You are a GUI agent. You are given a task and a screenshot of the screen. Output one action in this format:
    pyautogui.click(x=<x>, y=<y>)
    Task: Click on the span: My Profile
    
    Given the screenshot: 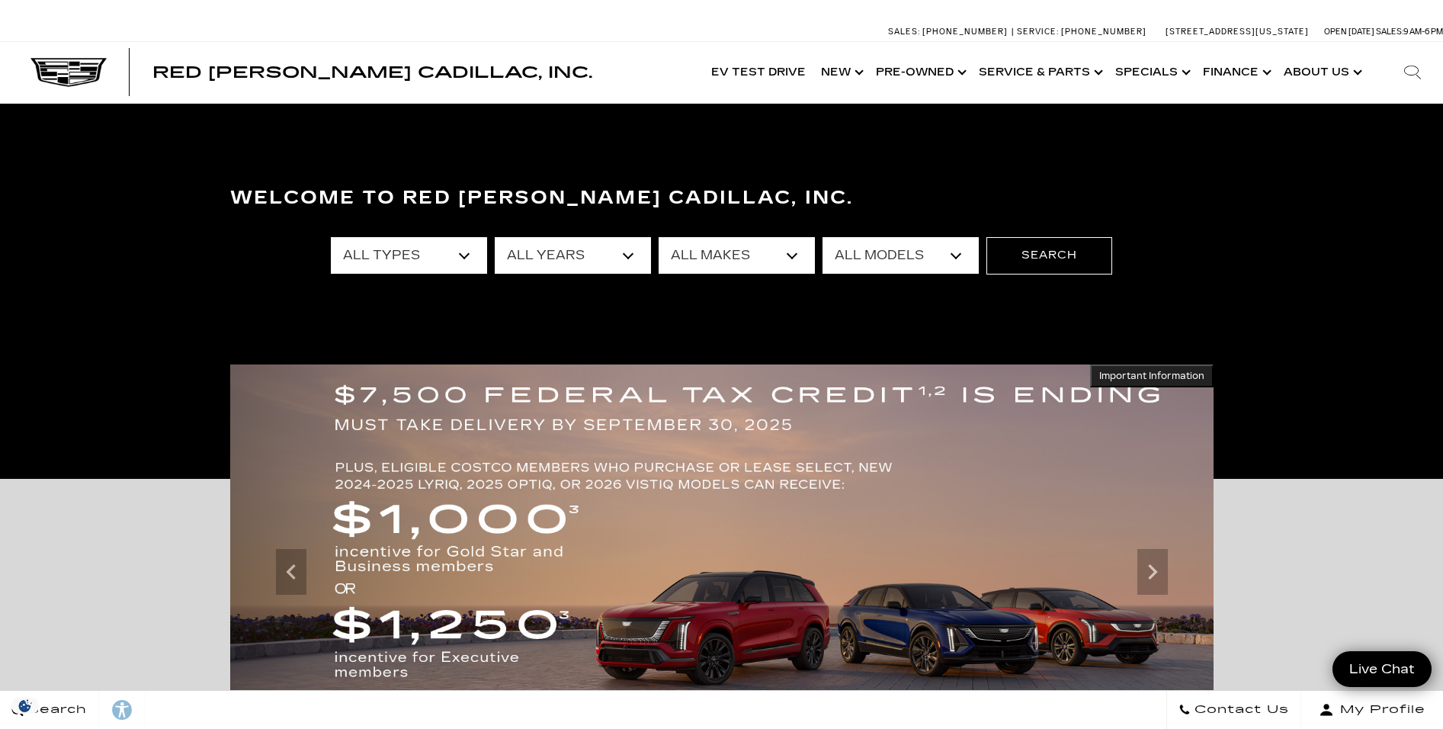 What is the action you would take?
    pyautogui.click(x=1380, y=710)
    